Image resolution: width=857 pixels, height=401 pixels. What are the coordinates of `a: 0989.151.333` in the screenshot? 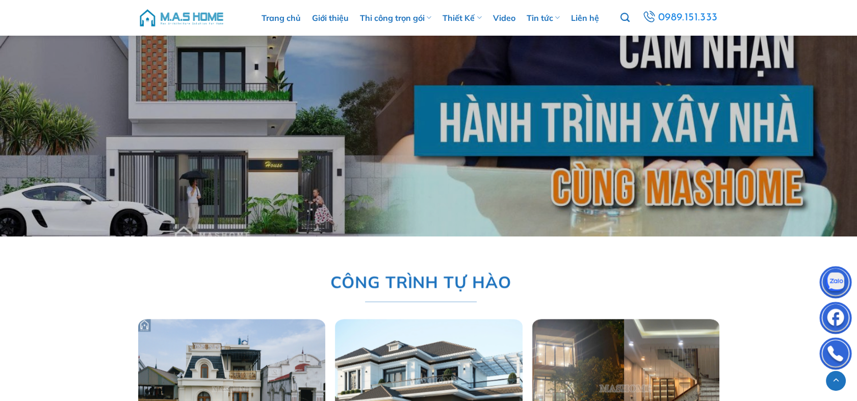 It's located at (680, 18).